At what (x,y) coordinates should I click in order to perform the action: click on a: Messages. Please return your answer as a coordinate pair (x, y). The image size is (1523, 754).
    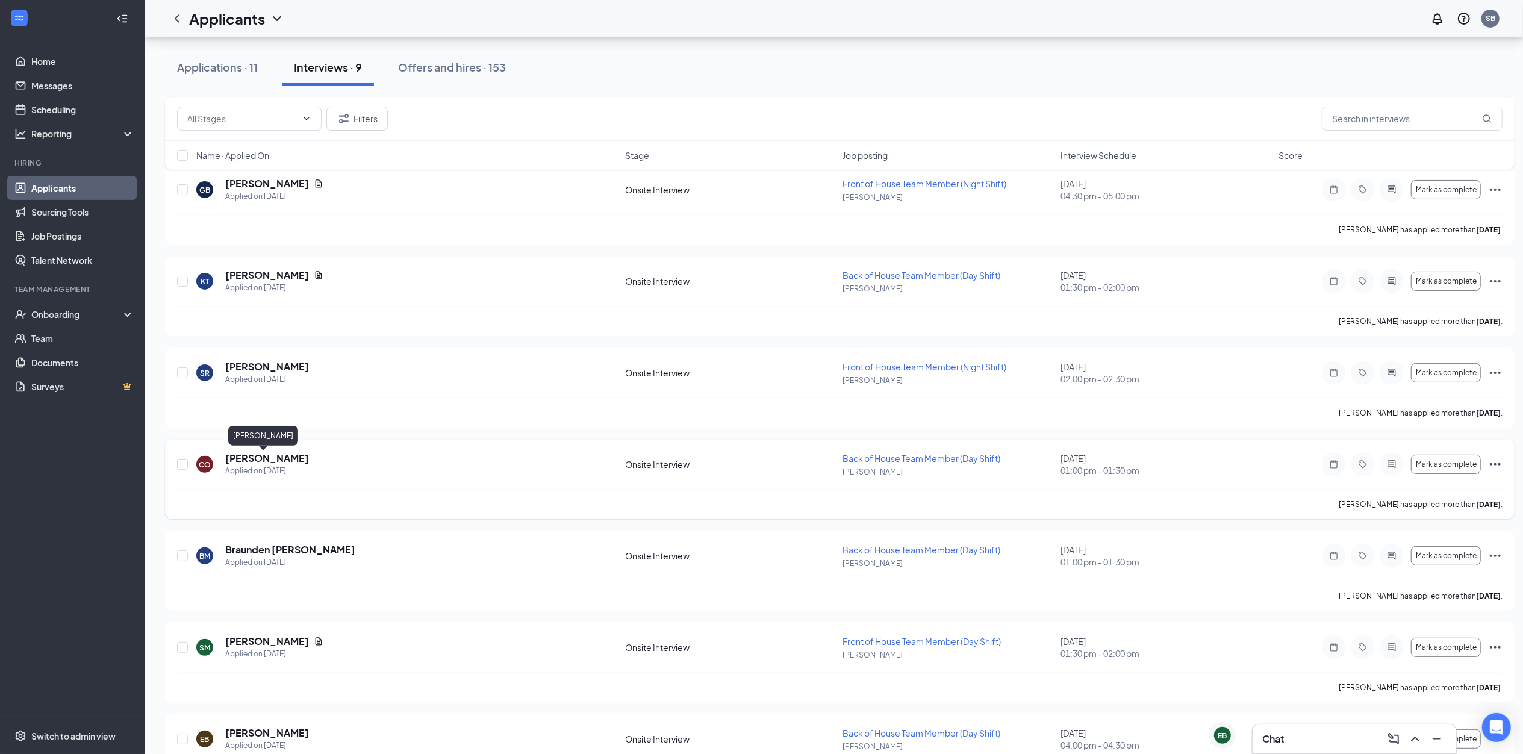
    Looking at the image, I should click on (83, 86).